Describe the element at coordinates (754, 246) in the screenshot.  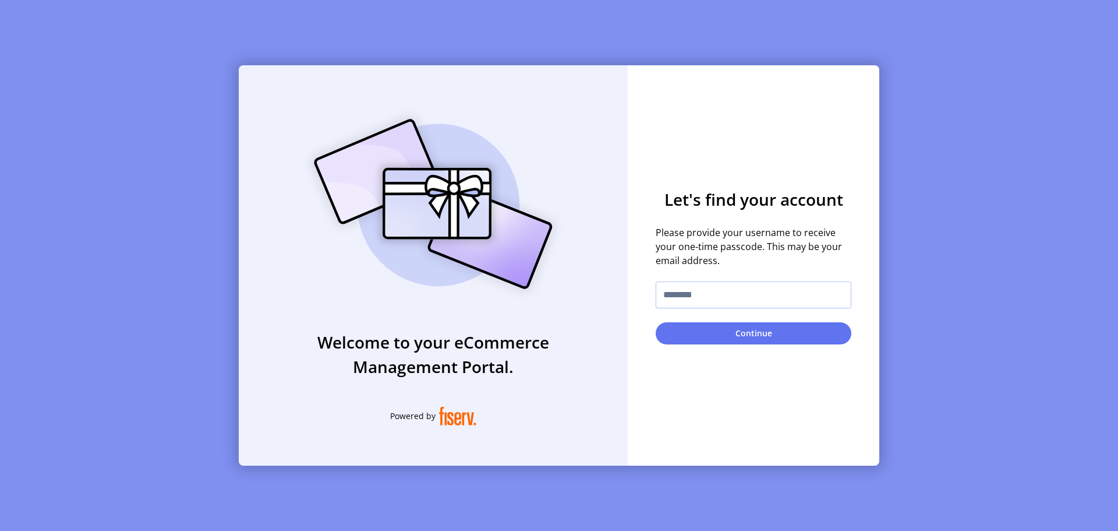
I see `span: Please provide your username to receive your one-time passcode. This may be your email address.` at that location.